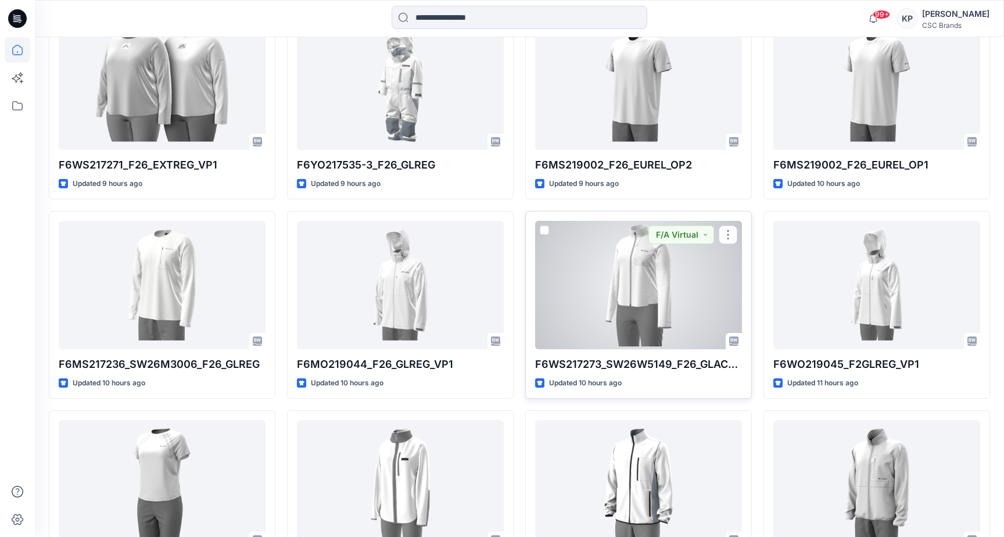 The height and width of the screenshot is (537, 1004). What do you see at coordinates (876, 86) in the screenshot?
I see `a: F6MS219002_F26_EUREL_OP1` at bounding box center [876, 86].